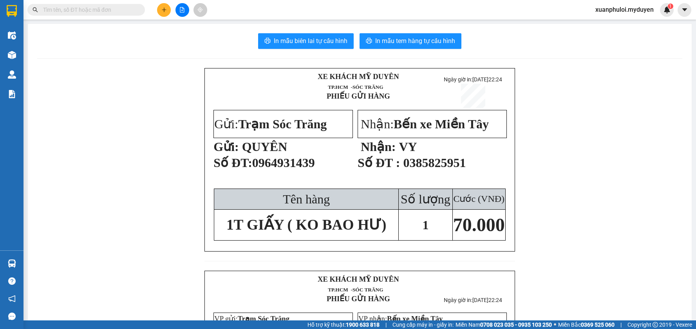 The height and width of the screenshot is (329, 696). What do you see at coordinates (624, 9) in the screenshot?
I see `span: xuanphuloi.myduyen` at bounding box center [624, 9].